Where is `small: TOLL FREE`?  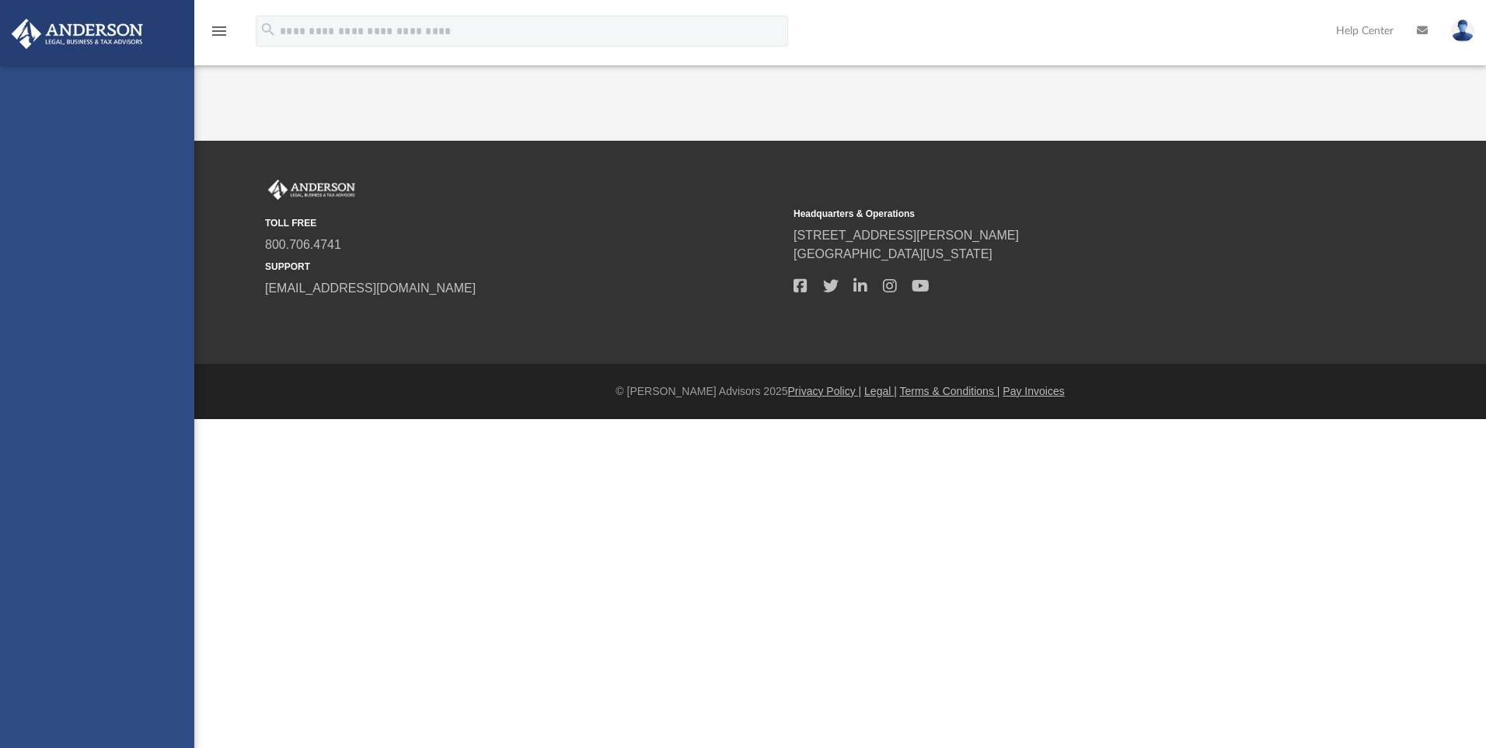 small: TOLL FREE is located at coordinates (524, 223).